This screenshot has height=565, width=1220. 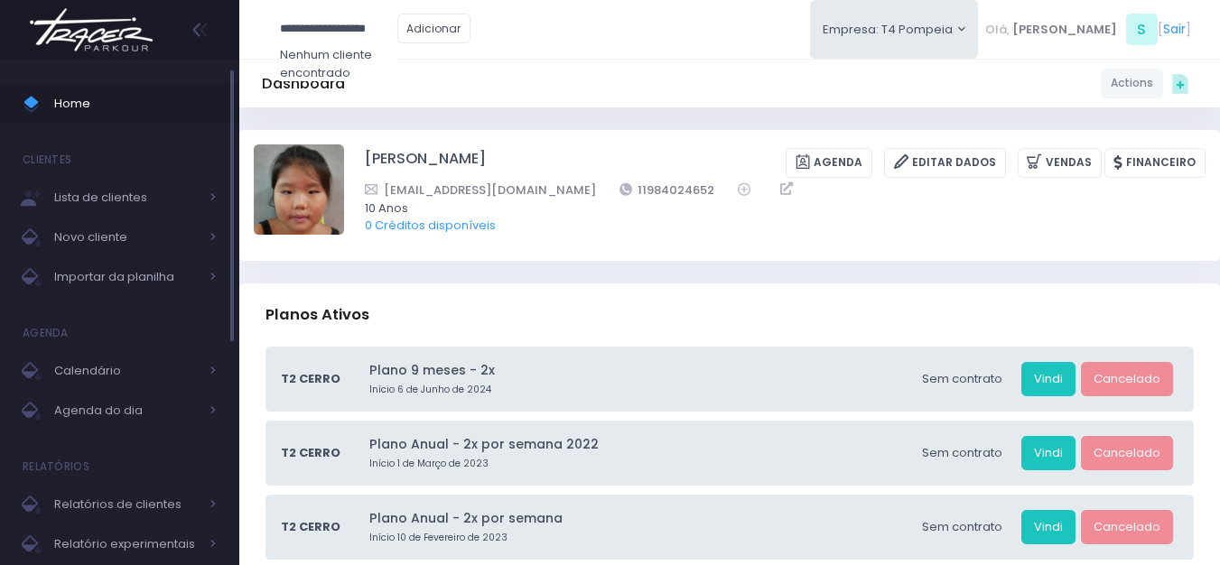 I want to click on span: Lista de clientes, so click(x=126, y=198).